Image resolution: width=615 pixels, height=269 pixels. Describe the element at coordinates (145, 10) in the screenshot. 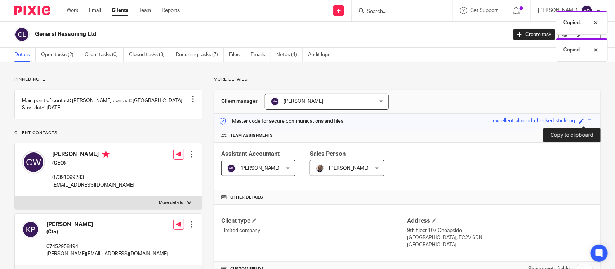

I see `a: Team` at that location.